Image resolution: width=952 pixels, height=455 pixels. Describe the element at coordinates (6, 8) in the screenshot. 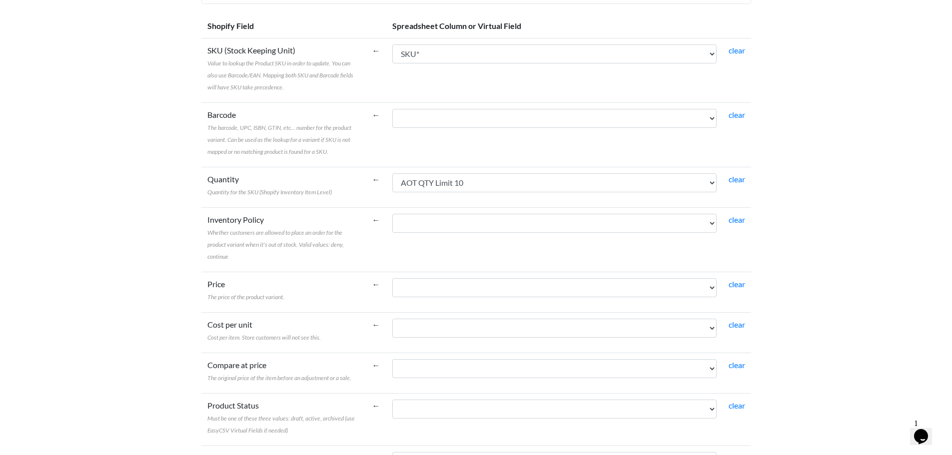

I see `span: 1` at that location.